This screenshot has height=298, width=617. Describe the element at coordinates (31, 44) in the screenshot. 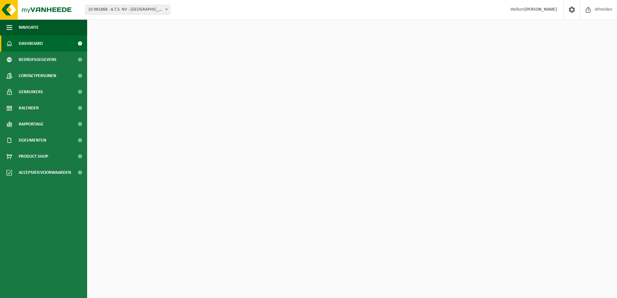

I see `span: Dashboard` at that location.